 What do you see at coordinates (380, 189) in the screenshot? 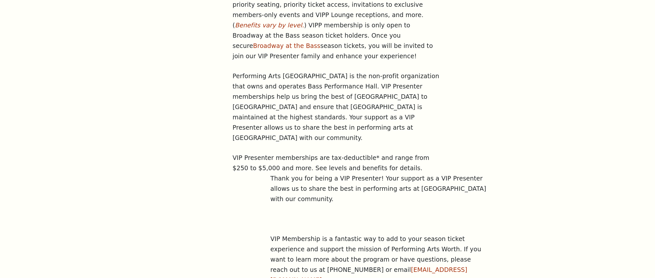
I see `p: Thank you for being a VIP Presenter! Your support as a VIP Presenter allows us to share the best ...` at bounding box center [380, 189].